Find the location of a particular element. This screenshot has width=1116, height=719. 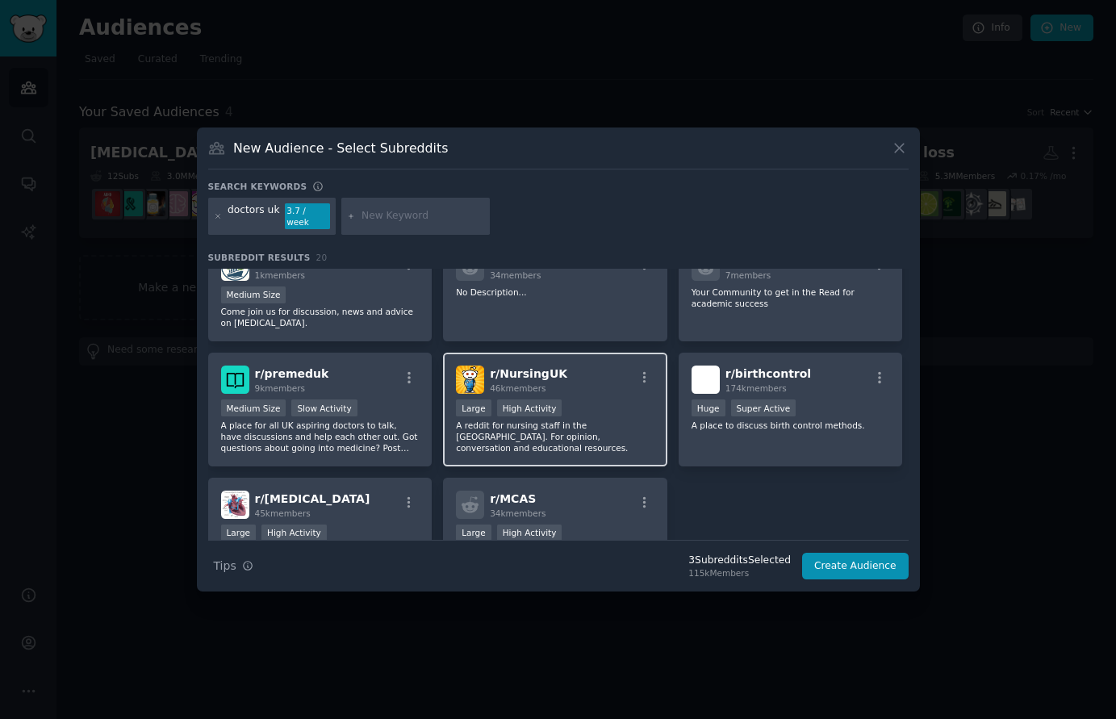

p: A place for all UK aspiring doctors to talk, have discussions and help each other out. Got questi... is located at coordinates (320, 437).